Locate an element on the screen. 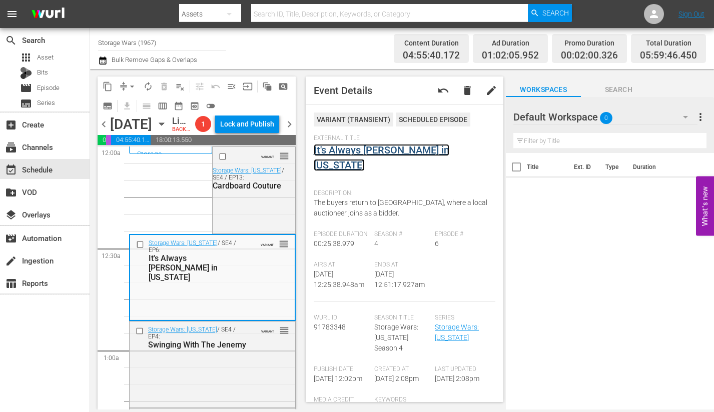  div: VARIANT ( TRANSIENT ) is located at coordinates (353, 120).